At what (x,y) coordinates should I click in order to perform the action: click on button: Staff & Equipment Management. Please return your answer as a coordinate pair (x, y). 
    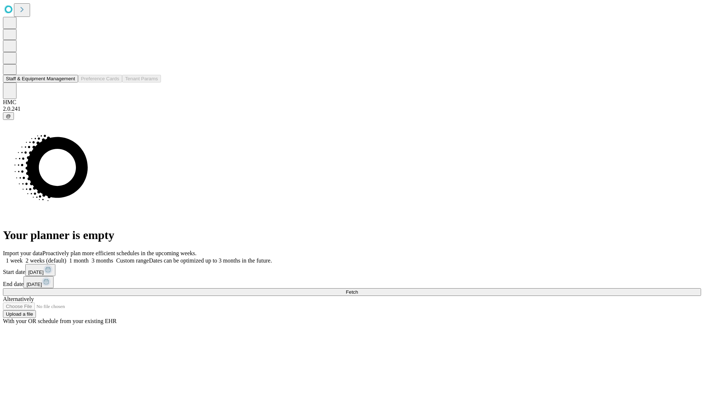
    Looking at the image, I should click on (40, 78).